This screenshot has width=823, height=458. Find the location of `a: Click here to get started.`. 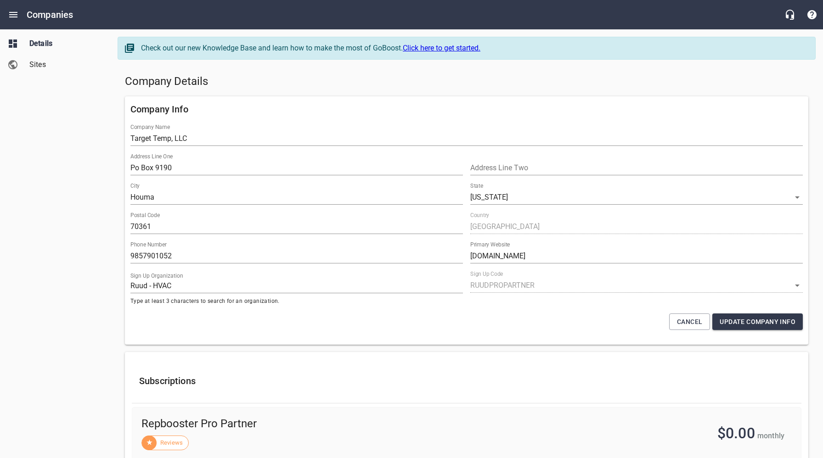

a: Click here to get started. is located at coordinates (441, 48).